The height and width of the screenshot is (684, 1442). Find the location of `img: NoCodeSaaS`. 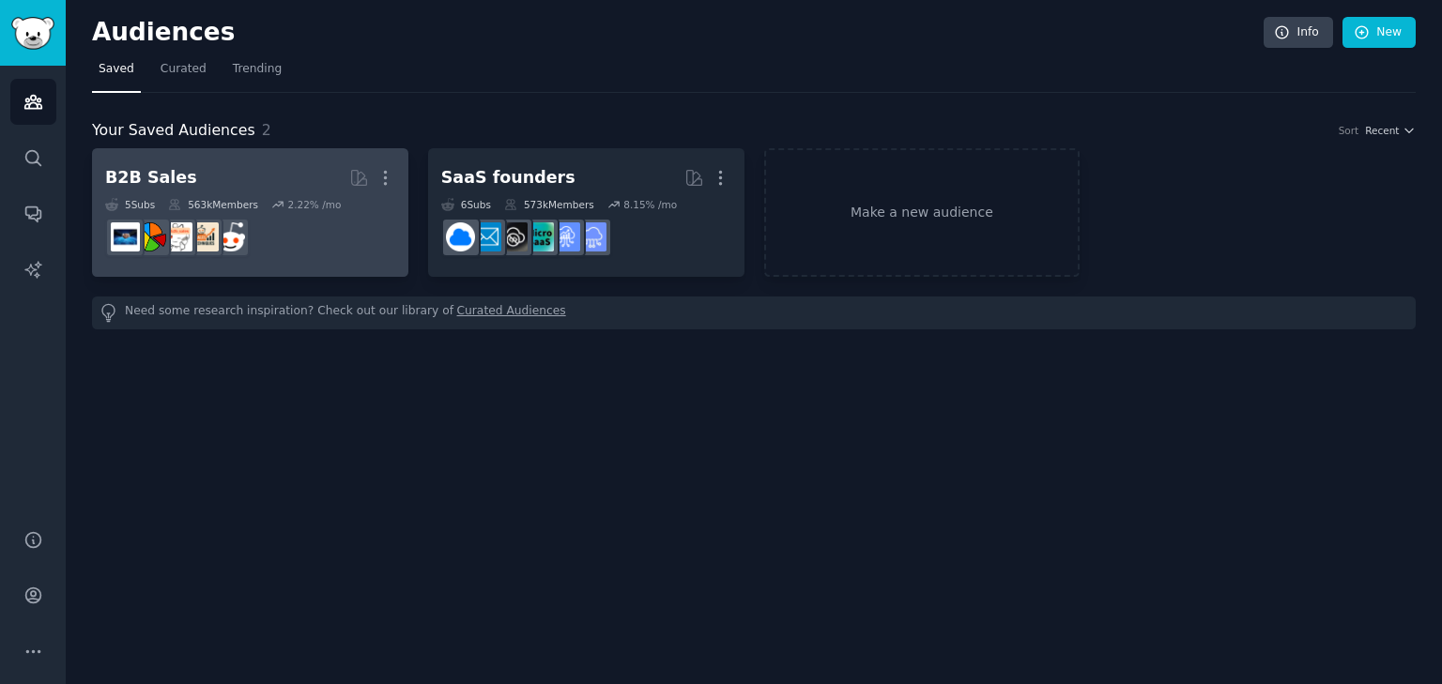

img: NoCodeSaaS is located at coordinates (512, 237).